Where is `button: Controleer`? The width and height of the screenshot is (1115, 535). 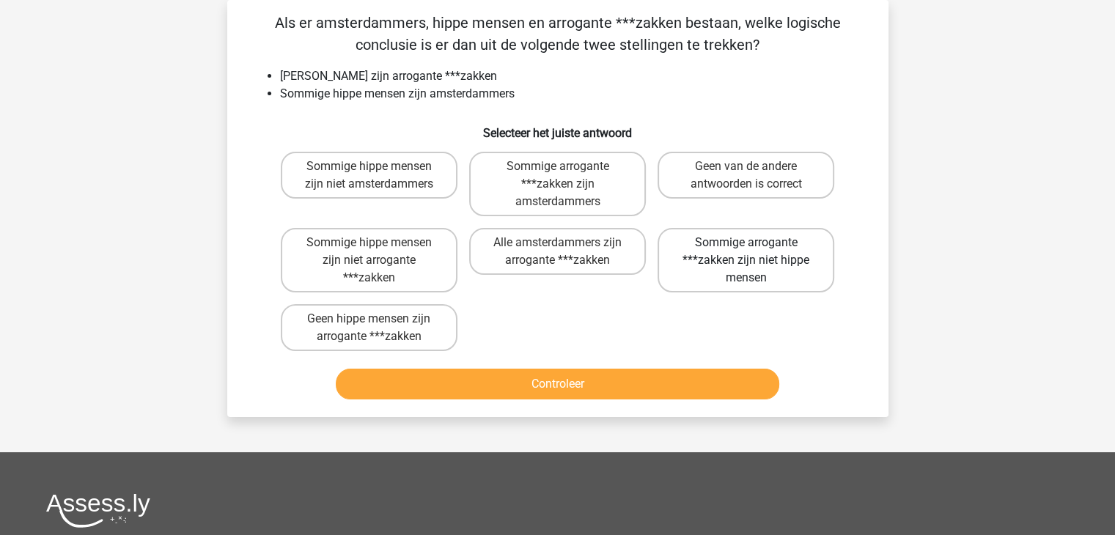
button: Controleer is located at coordinates (557, 384).